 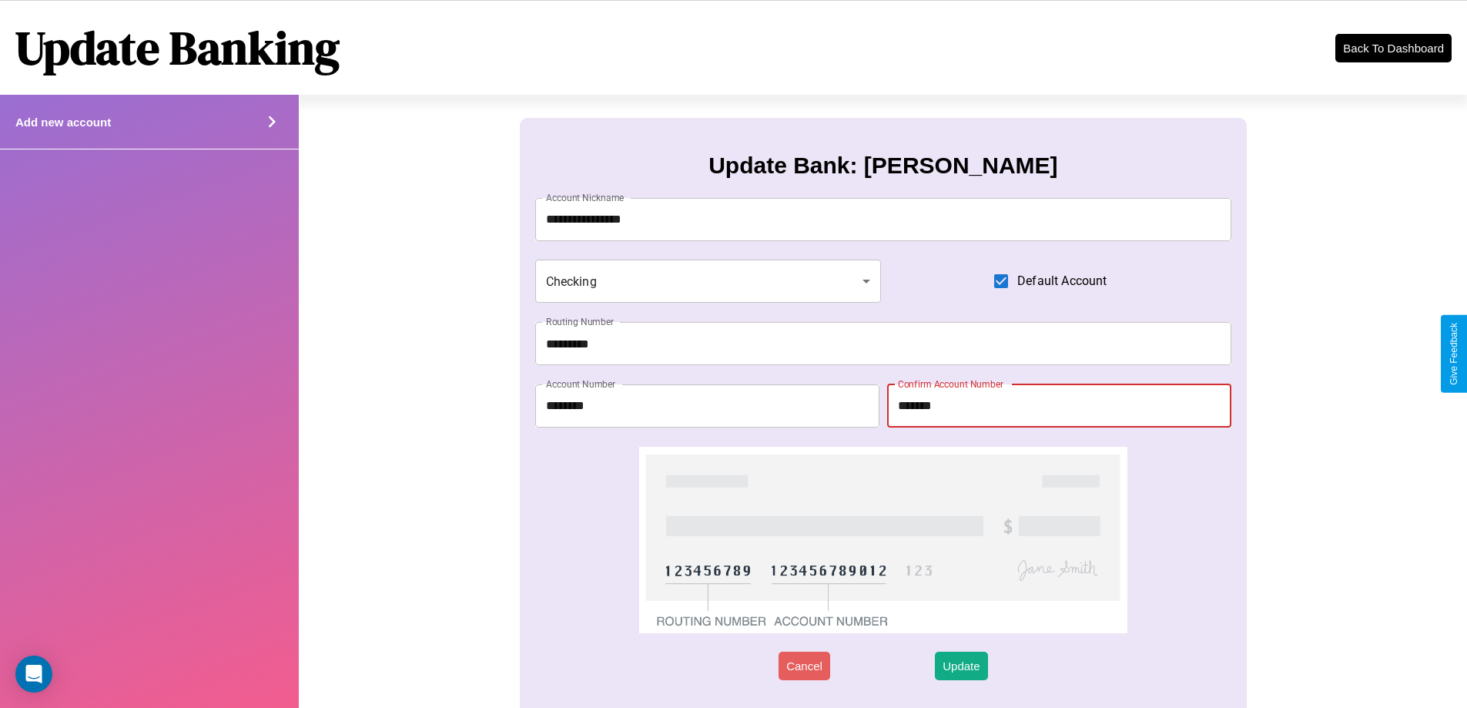 What do you see at coordinates (177, 48) in the screenshot?
I see `h1: Update Banking` at bounding box center [177, 48].